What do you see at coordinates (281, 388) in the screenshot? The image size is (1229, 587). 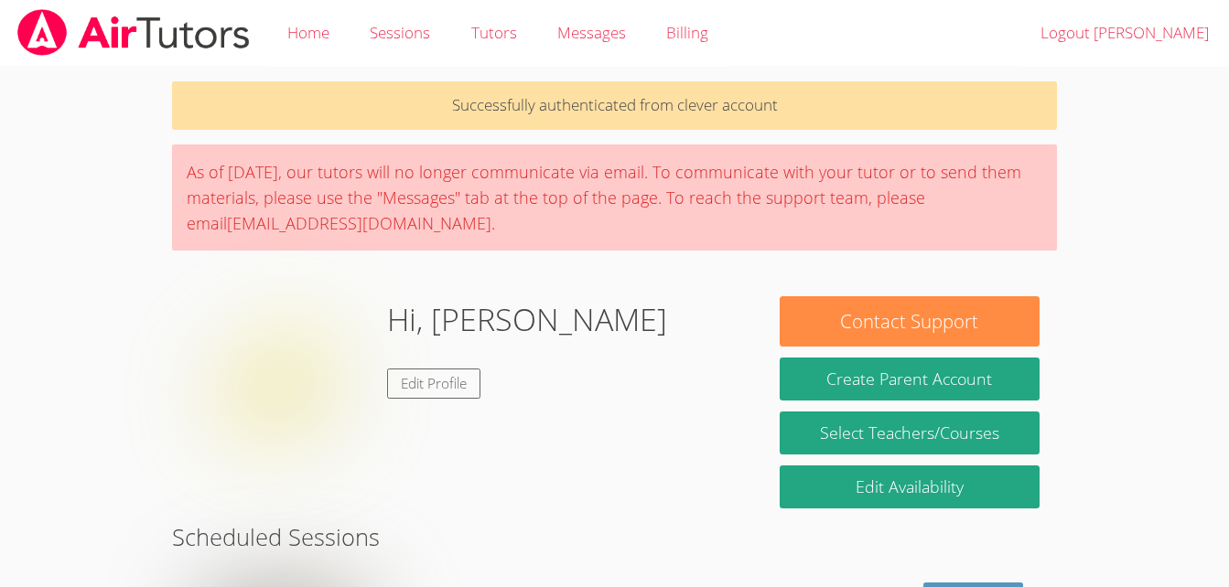 I see `img: default.png` at bounding box center [281, 388].